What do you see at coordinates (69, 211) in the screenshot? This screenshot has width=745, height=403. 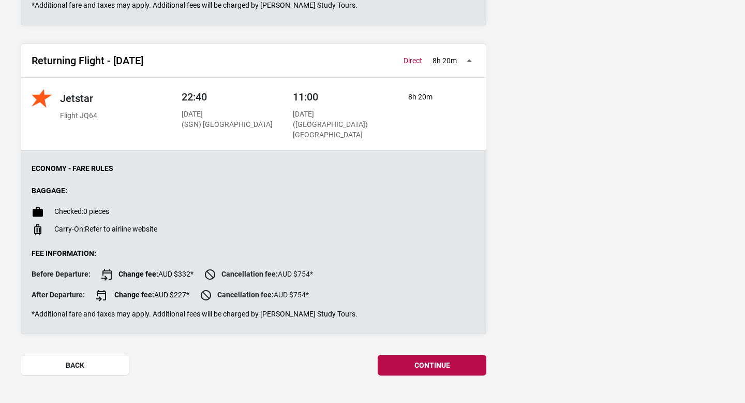 I see `span: Checked:` at bounding box center [69, 211].